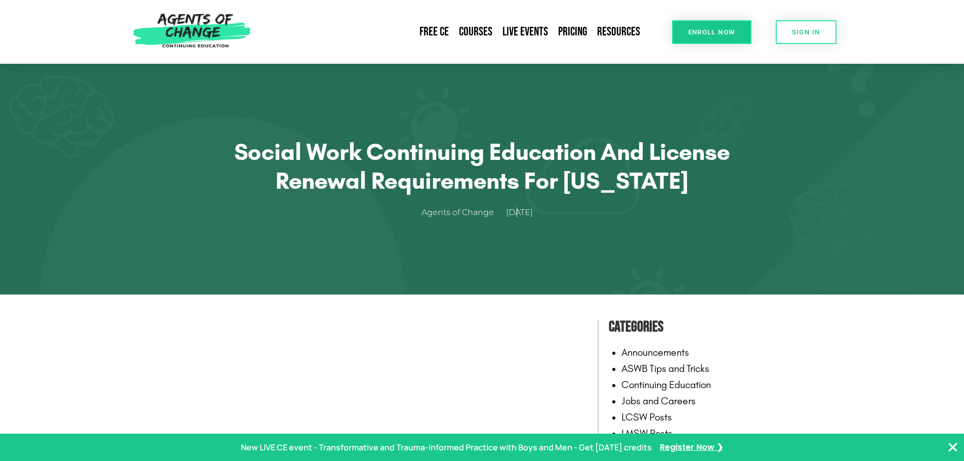 The width and height of the screenshot is (964, 461). I want to click on a: ASWB Tips and Tricks, so click(665, 368).